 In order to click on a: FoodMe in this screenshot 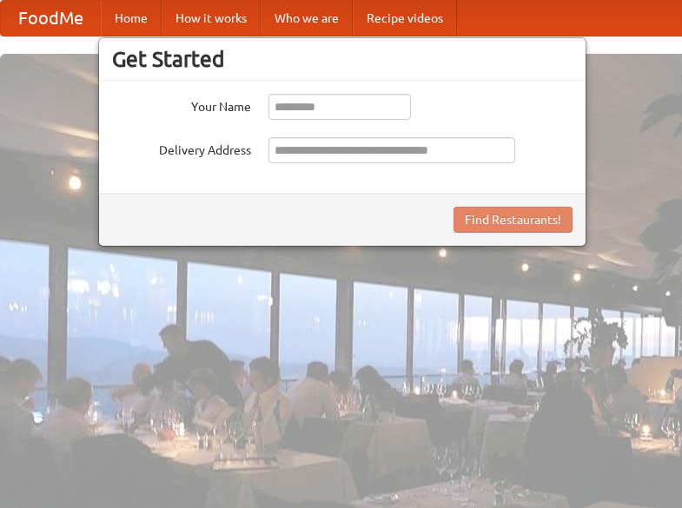, I will do `click(50, 18)`.